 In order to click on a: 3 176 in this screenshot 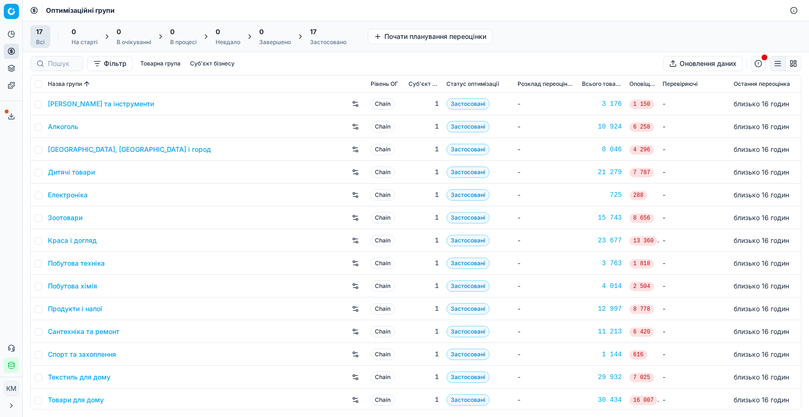, I will do `click(602, 104)`.